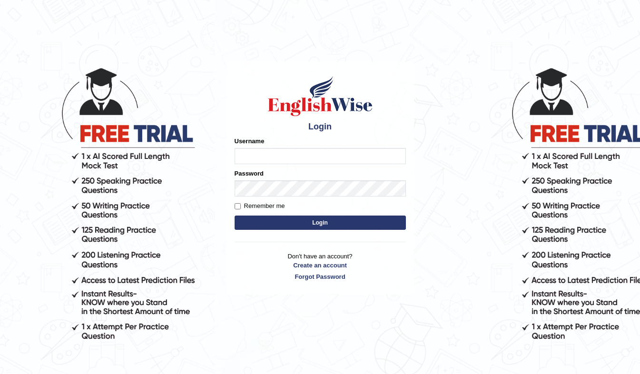  Describe the element at coordinates (320, 96) in the screenshot. I see `img: Logo of English Wise sign in for intelligent practice with AI` at that location.